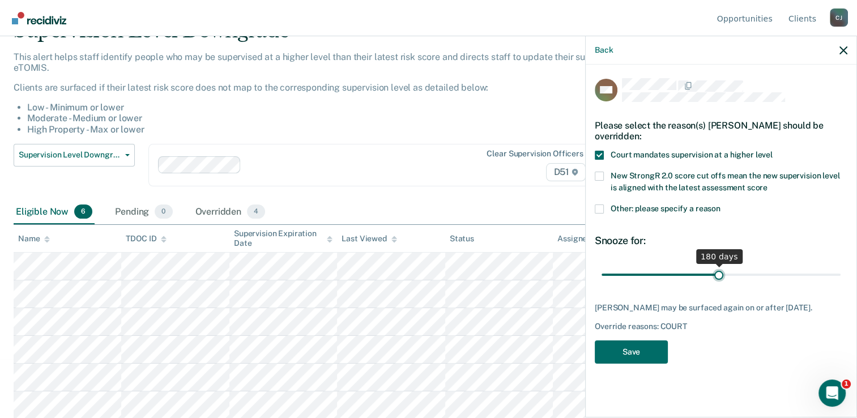 The height and width of the screenshot is (418, 857). Describe the element at coordinates (83, 212) in the screenshot. I see `span: 6` at that location.